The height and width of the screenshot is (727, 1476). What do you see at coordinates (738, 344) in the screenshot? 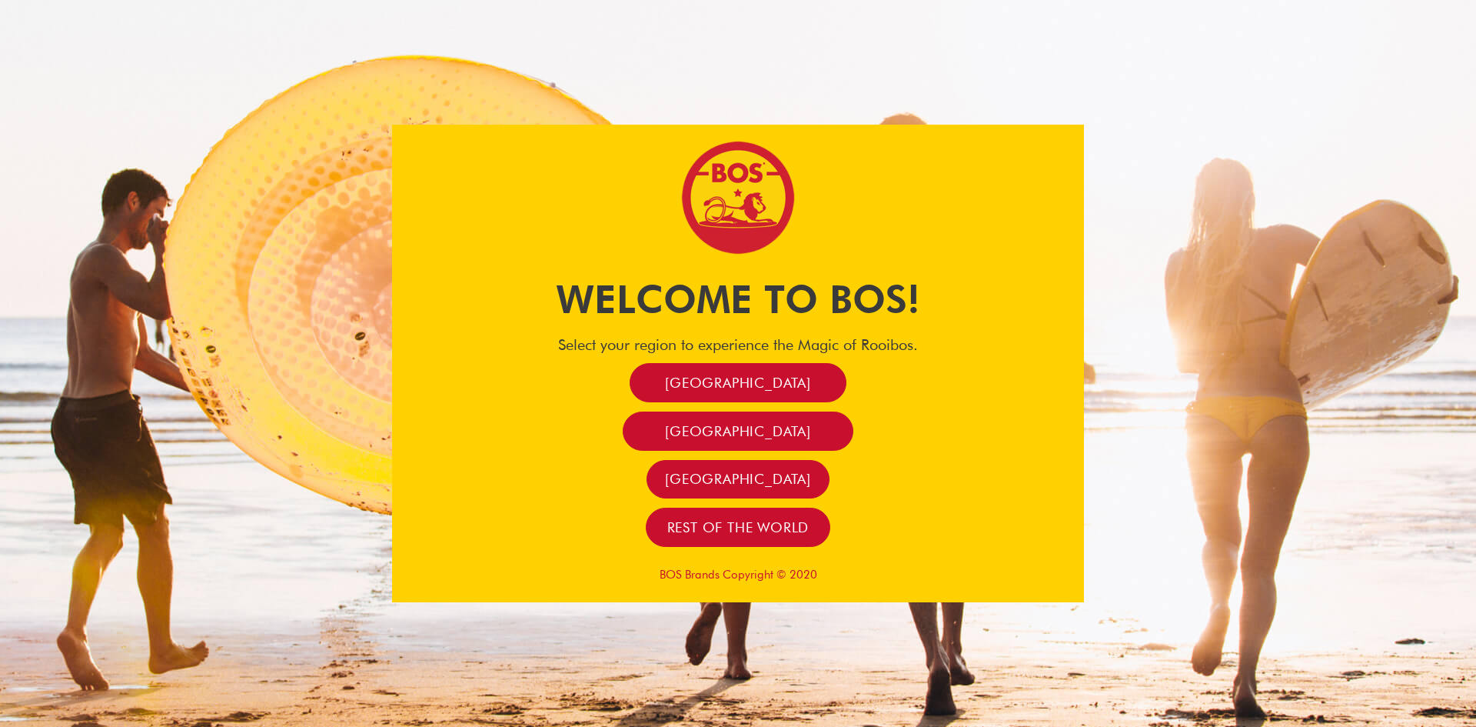
I see `h4: Select your region to experience the Magic of Rooibos.` at bounding box center [738, 344].